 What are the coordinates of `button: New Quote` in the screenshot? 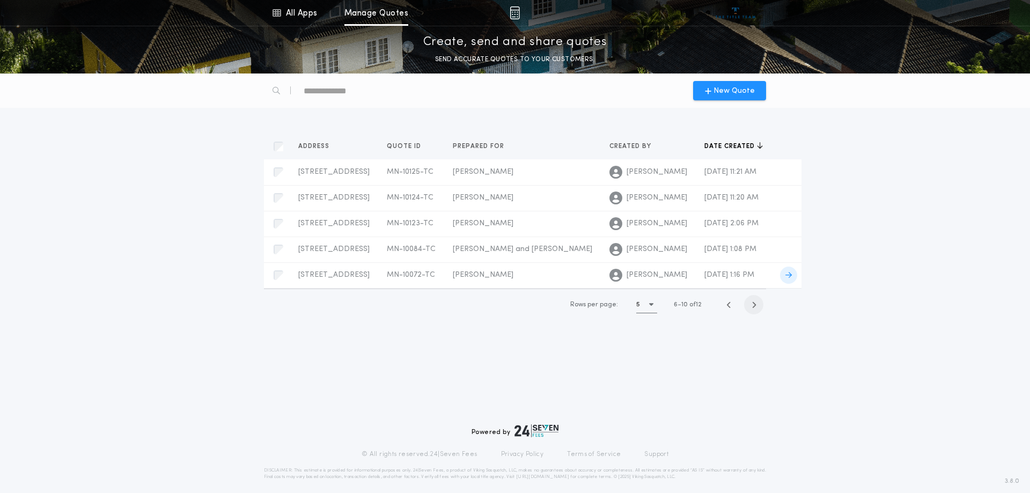 It's located at (730, 91).